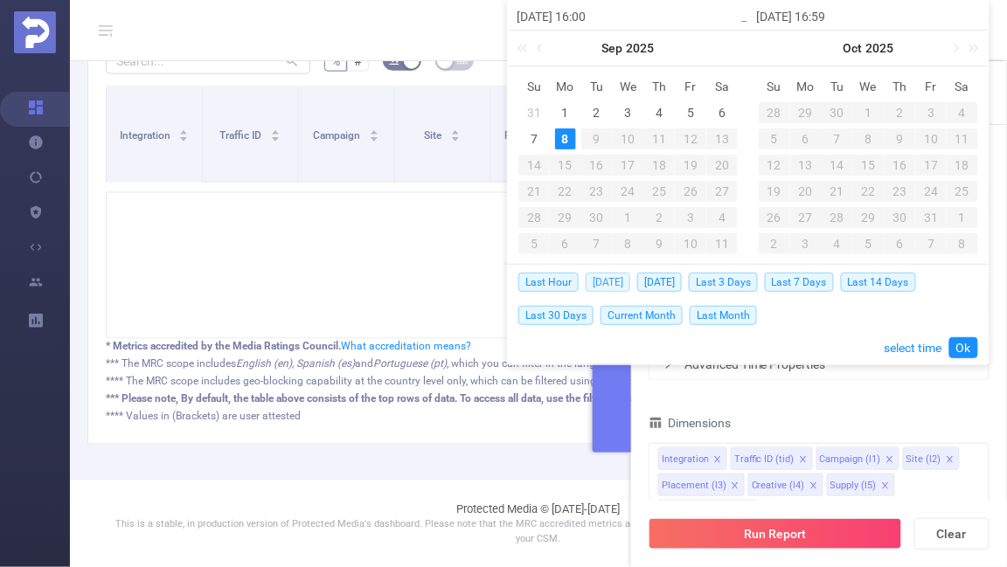  What do you see at coordinates (374, 137) in the screenshot?
I see `i: icon: caret-down` at bounding box center [374, 137].